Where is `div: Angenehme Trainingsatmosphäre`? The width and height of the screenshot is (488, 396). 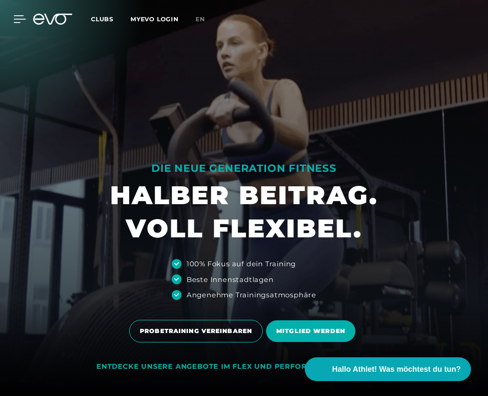
div: Angenehme Trainingsatmosphäre is located at coordinates (251, 295).